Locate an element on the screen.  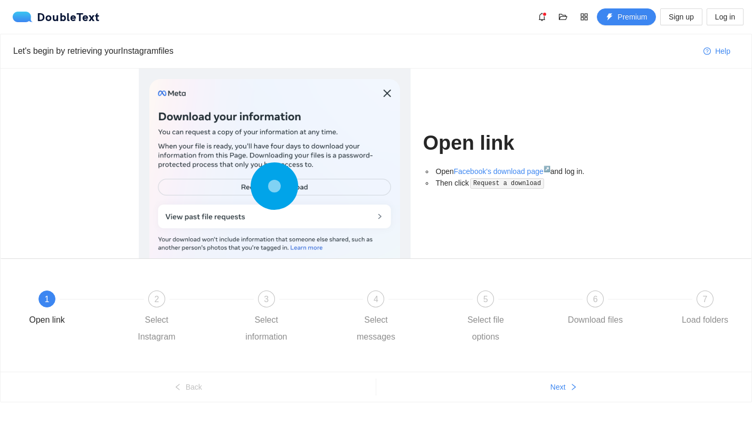
div: 2Select Instagram is located at coordinates (181, 318).